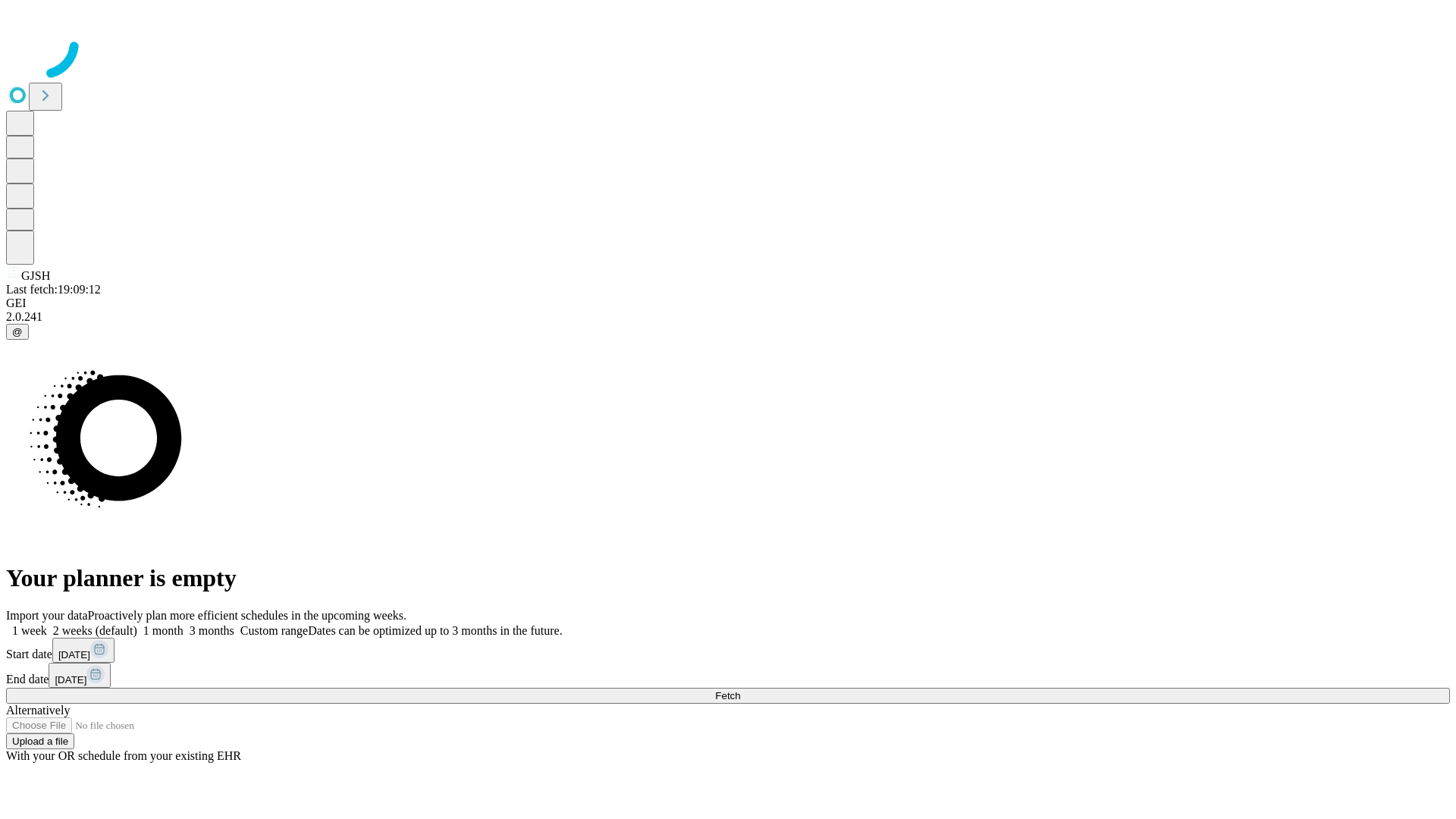 This screenshot has height=819, width=1456. What do you see at coordinates (35, 275) in the screenshot?
I see `span: GJSH` at bounding box center [35, 275].